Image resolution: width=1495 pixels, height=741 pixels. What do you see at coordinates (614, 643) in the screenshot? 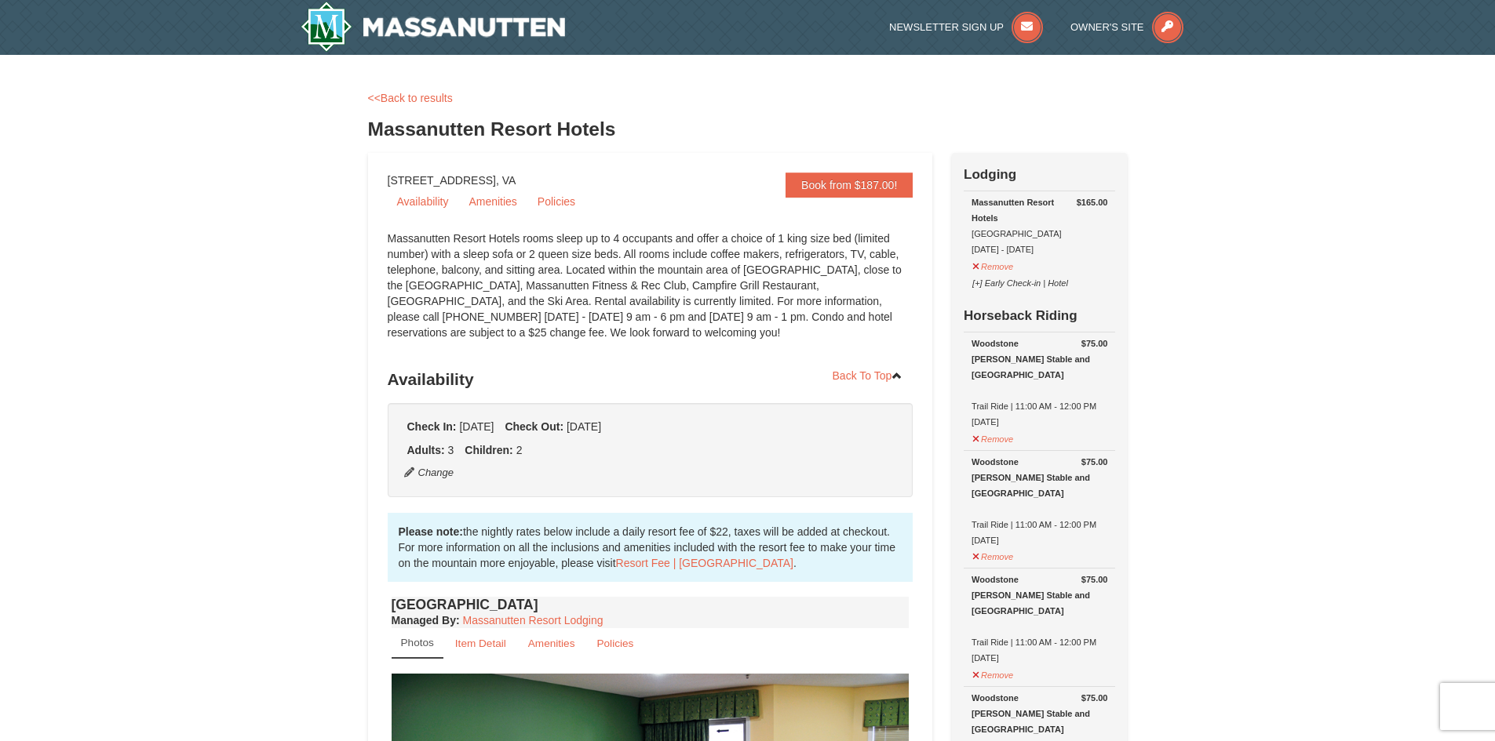
I see `small: Policies` at bounding box center [614, 643].